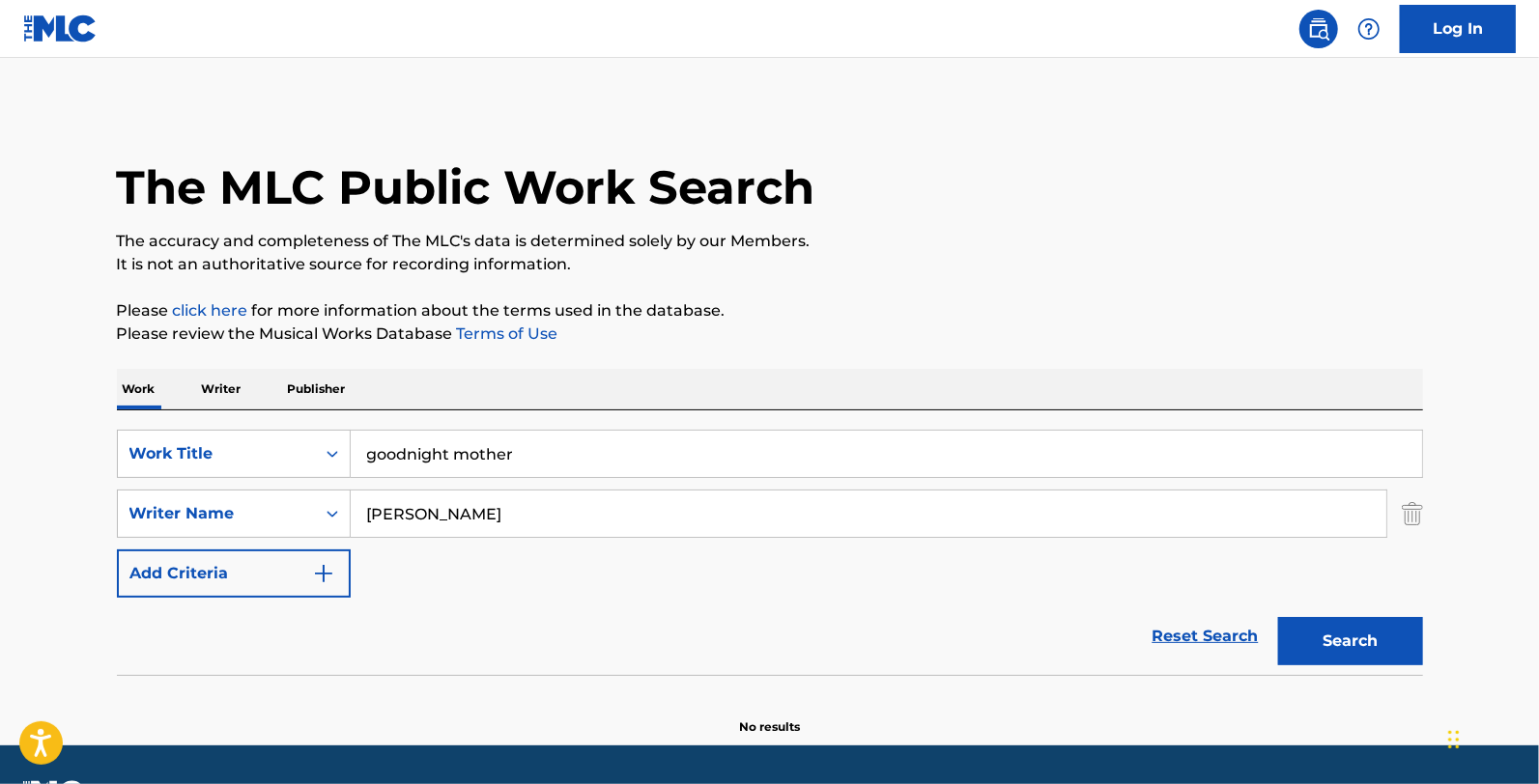  Describe the element at coordinates (211, 310) in the screenshot. I see `a: click here` at that location.